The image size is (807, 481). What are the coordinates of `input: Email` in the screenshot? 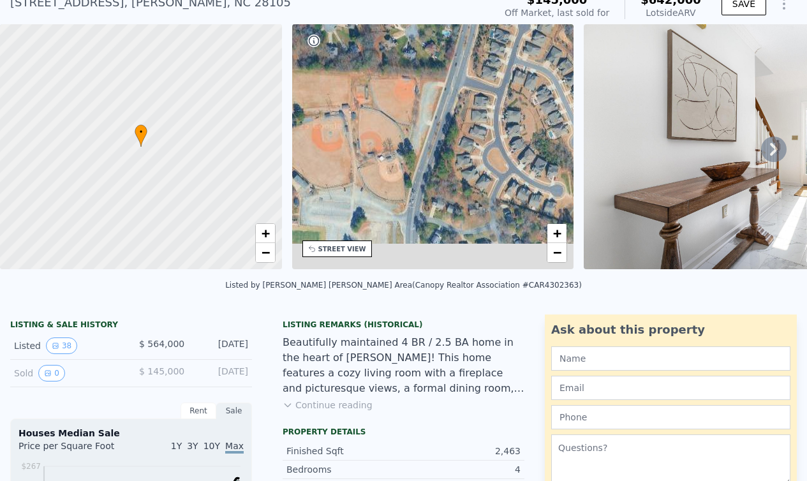 It's located at (670, 388).